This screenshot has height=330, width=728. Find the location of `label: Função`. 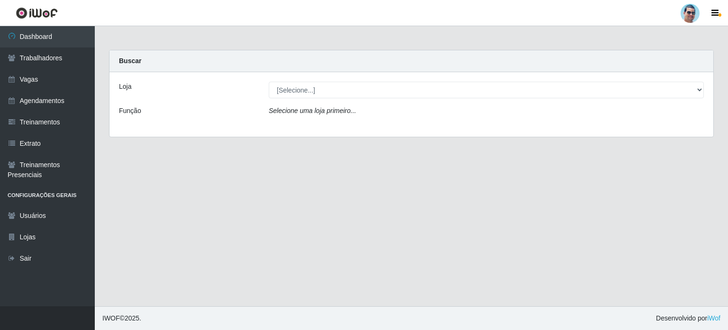

label: Função is located at coordinates (130, 110).